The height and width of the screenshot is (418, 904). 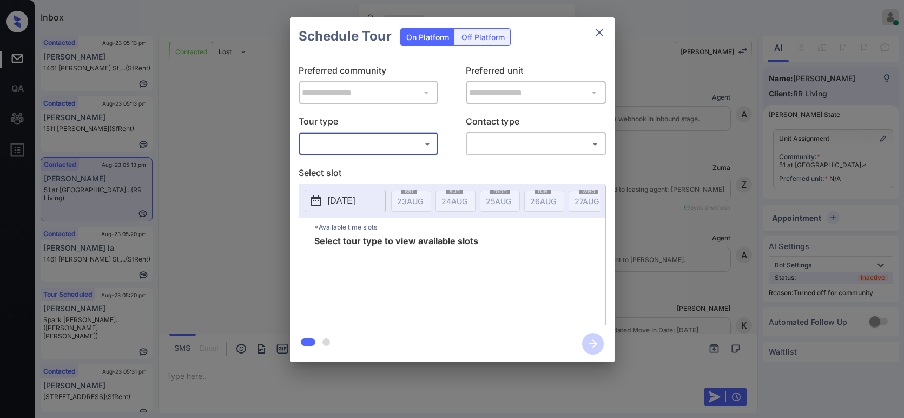 What do you see at coordinates (536, 73) in the screenshot?
I see `p: Preferred unit` at bounding box center [536, 73].